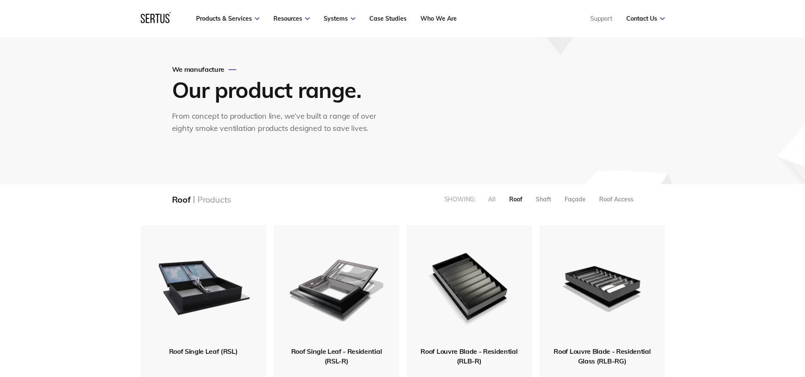  Describe the element at coordinates (278, 69) in the screenshot. I see `div: We manufacture` at that location.